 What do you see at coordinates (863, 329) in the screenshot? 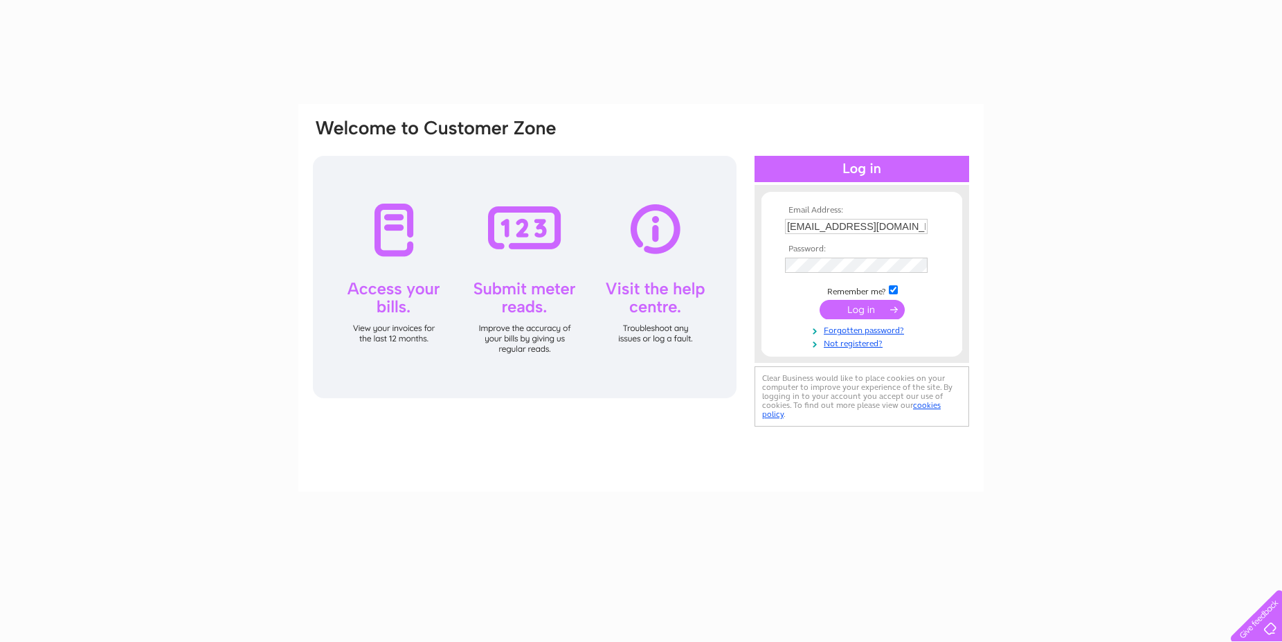
I see `a: Forgotten password?` at bounding box center [863, 329].